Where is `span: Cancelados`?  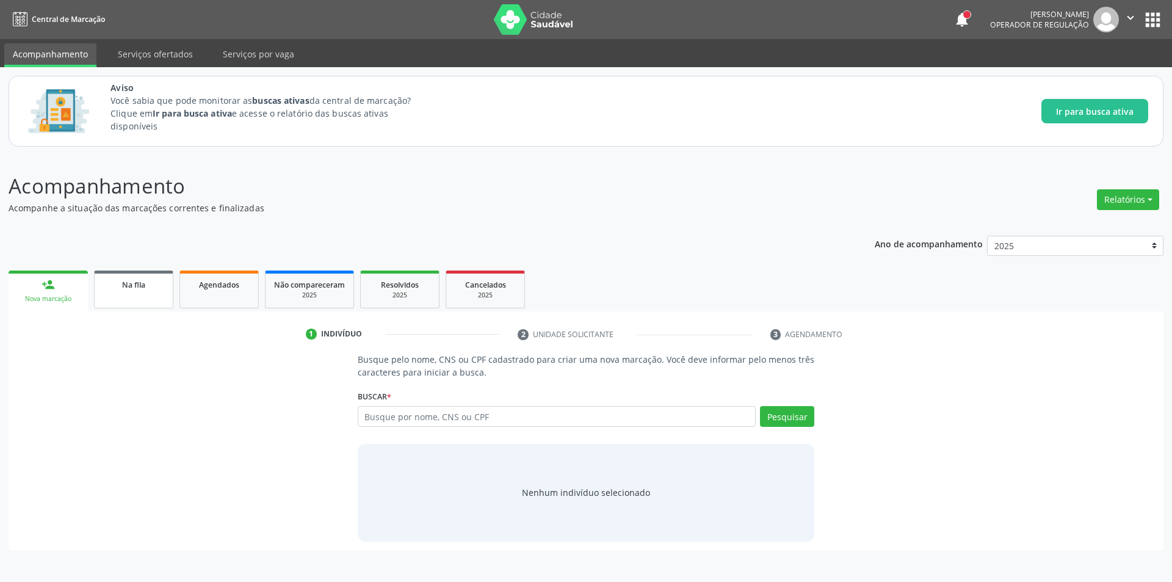 span: Cancelados is located at coordinates (485, 284).